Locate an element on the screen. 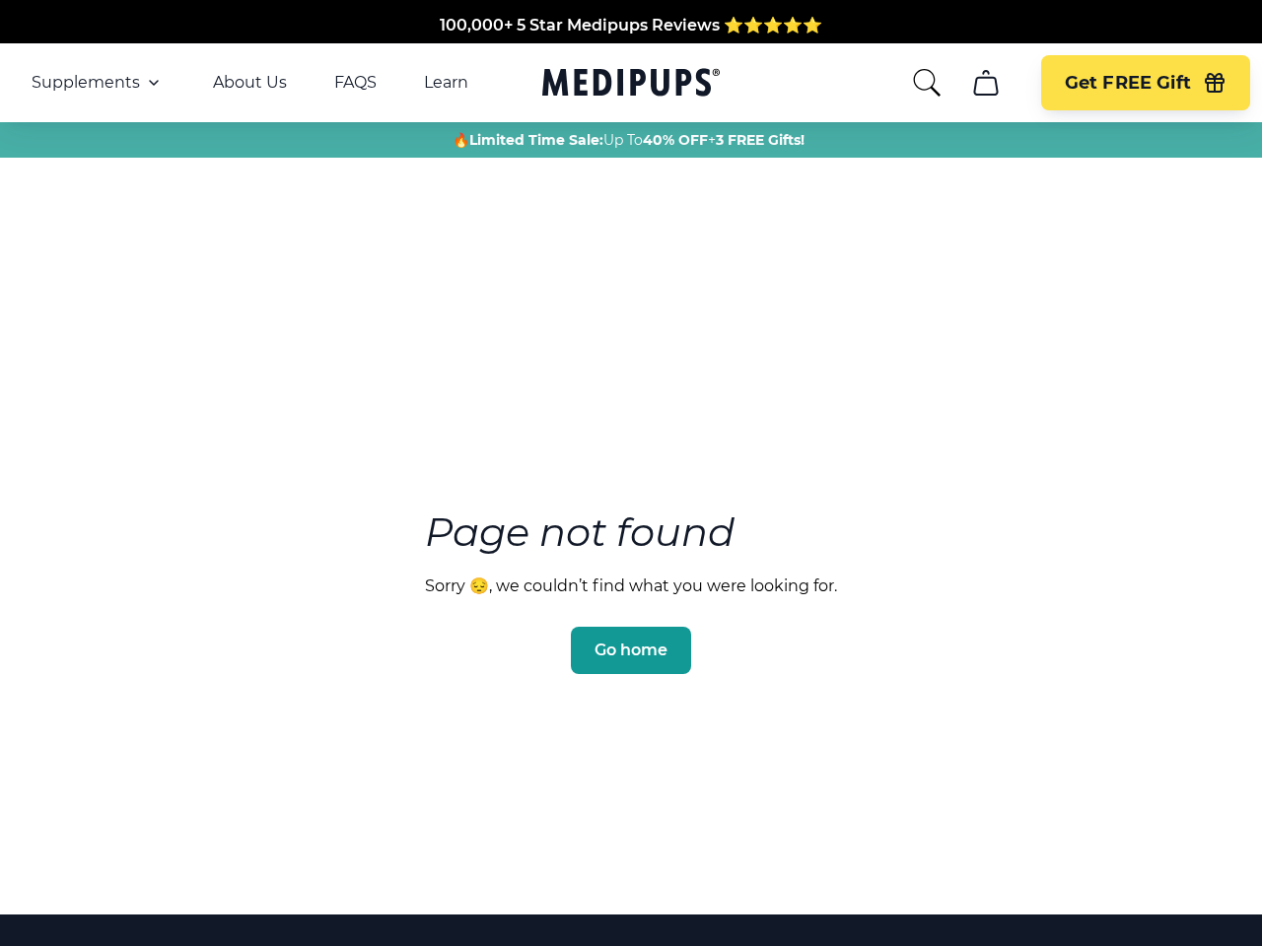  button: cart is located at coordinates (986, 83).